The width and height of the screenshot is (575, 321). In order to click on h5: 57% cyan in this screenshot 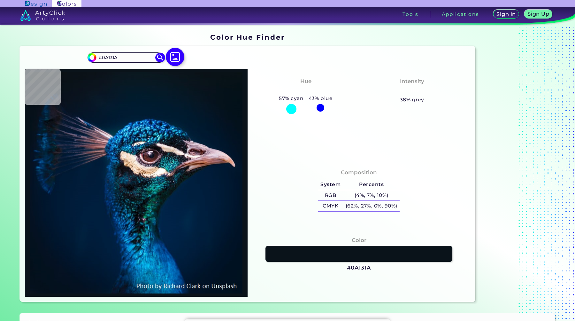, I will do `click(291, 98)`.